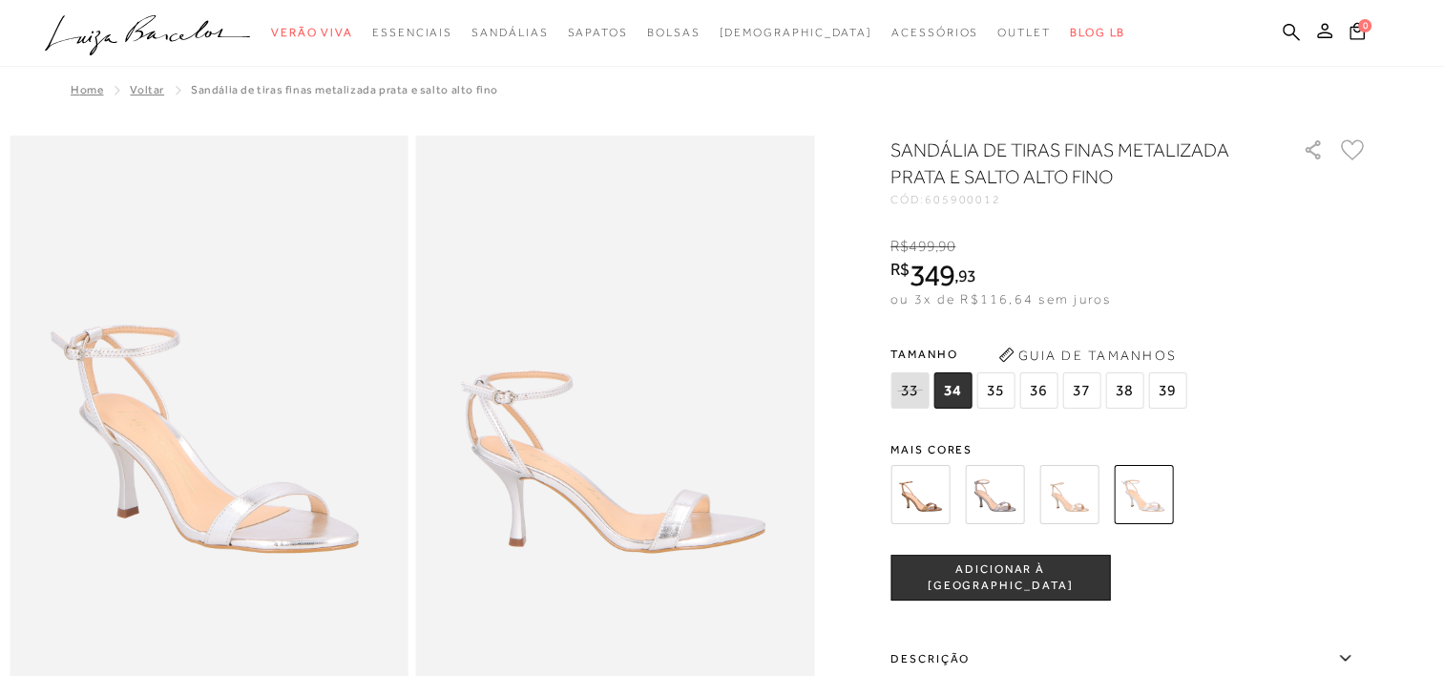  Describe the element at coordinates (87, 90) in the screenshot. I see `span: Home` at that location.